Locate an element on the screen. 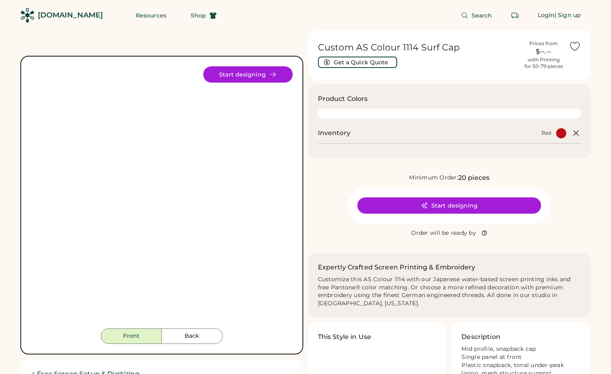 The height and width of the screenshot is (374, 611). div: 20 pieces is located at coordinates (474, 178).